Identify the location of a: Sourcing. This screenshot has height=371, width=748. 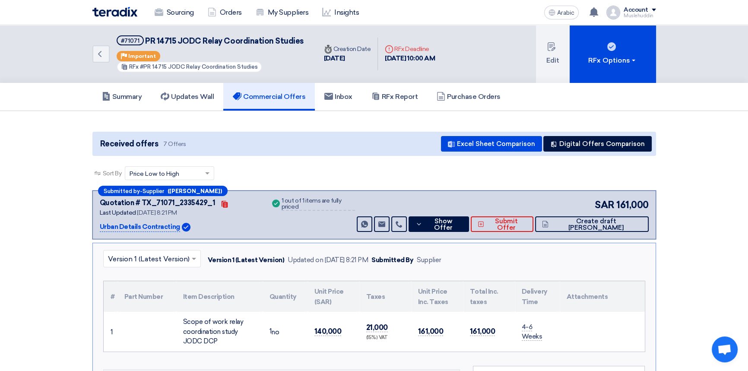
(174, 13).